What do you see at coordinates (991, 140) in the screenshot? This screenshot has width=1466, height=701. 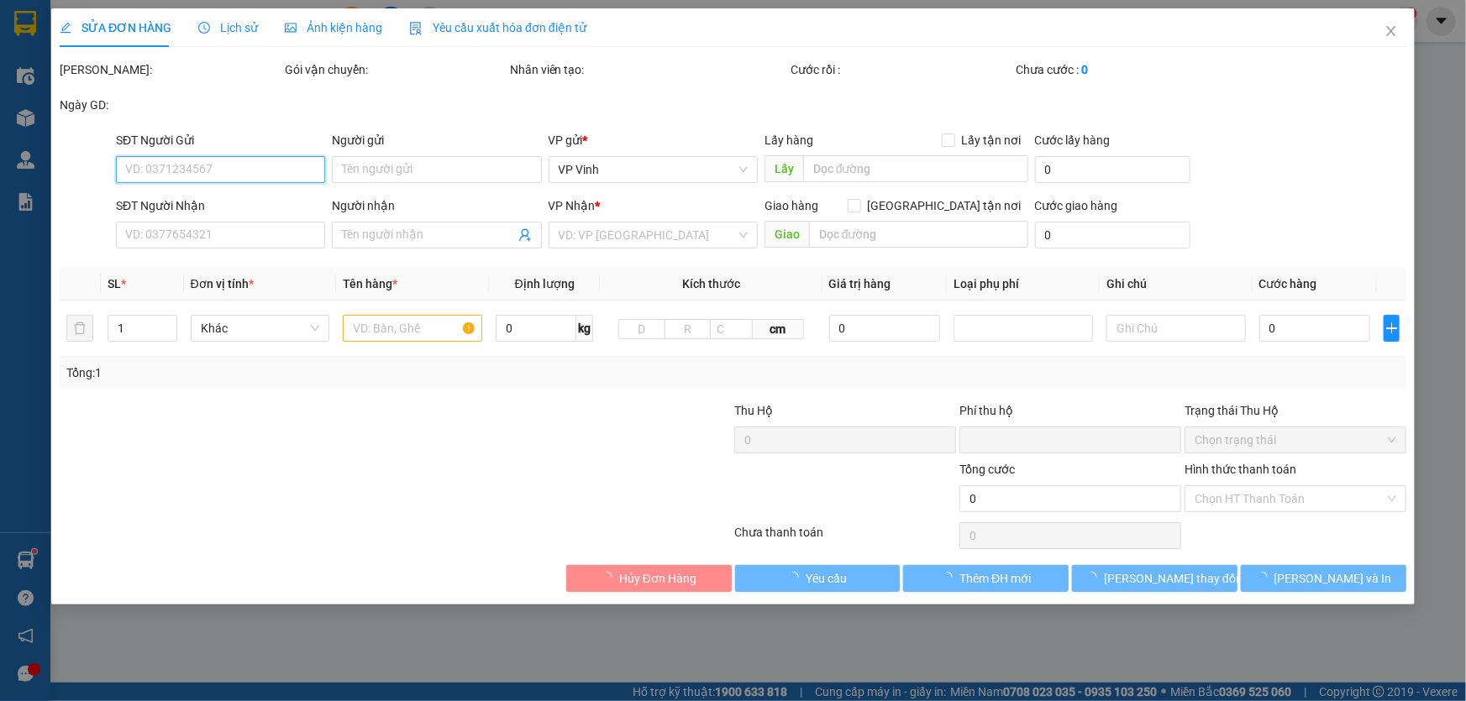 I see `span: Lấy tận nơi` at bounding box center [991, 140].